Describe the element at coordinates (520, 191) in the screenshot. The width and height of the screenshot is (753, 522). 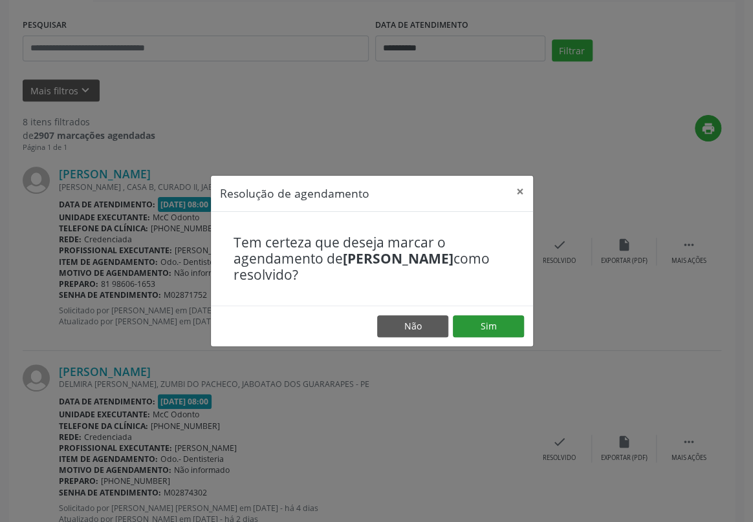
I see `button: Close` at that location.